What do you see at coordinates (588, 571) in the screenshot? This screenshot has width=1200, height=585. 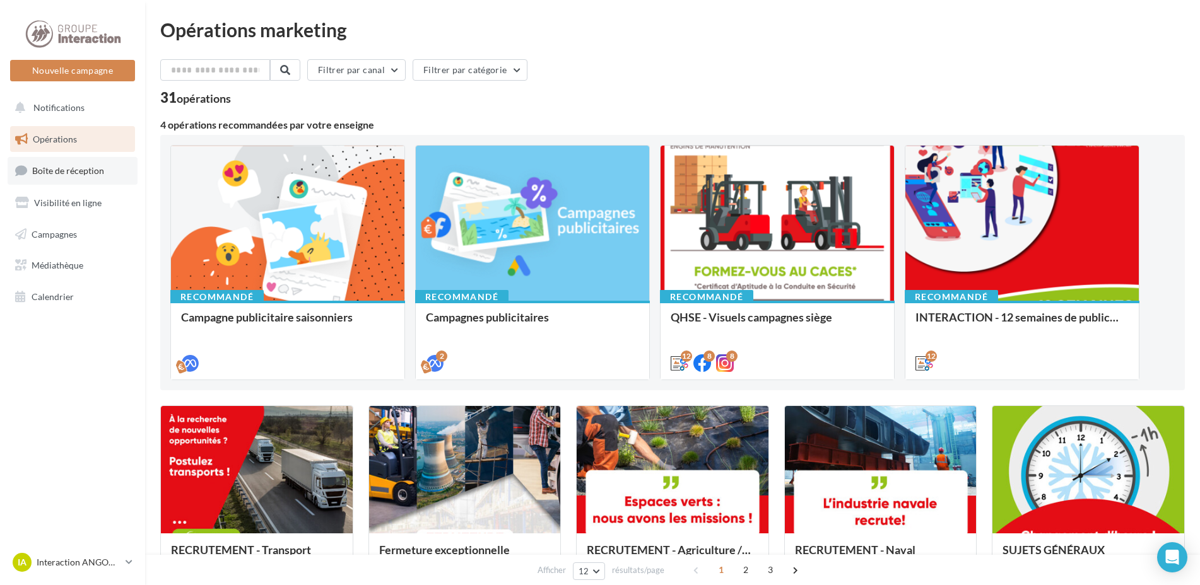 I see `button: 12` at bounding box center [588, 571].